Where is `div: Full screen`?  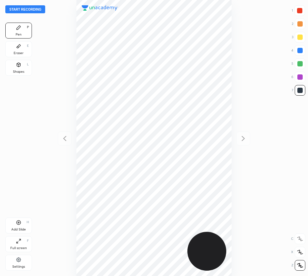 div: Full screen is located at coordinates (19, 248).